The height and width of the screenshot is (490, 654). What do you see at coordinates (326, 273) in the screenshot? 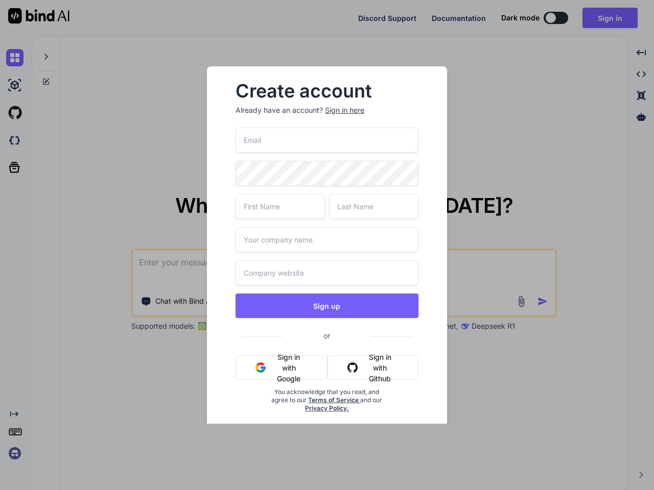
I see `input: Company website` at bounding box center [326, 273].